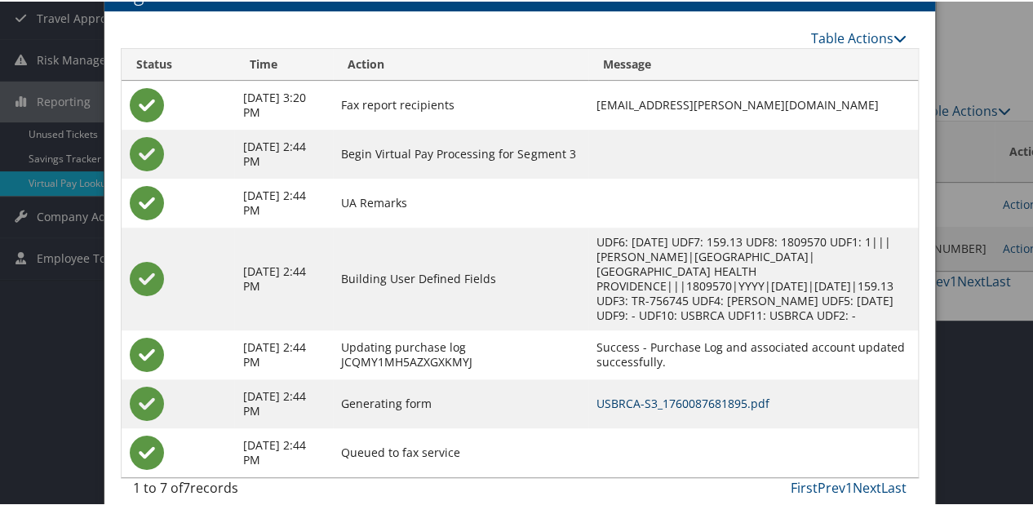  Describe the element at coordinates (831, 486) in the screenshot. I see `a: Prev` at that location.